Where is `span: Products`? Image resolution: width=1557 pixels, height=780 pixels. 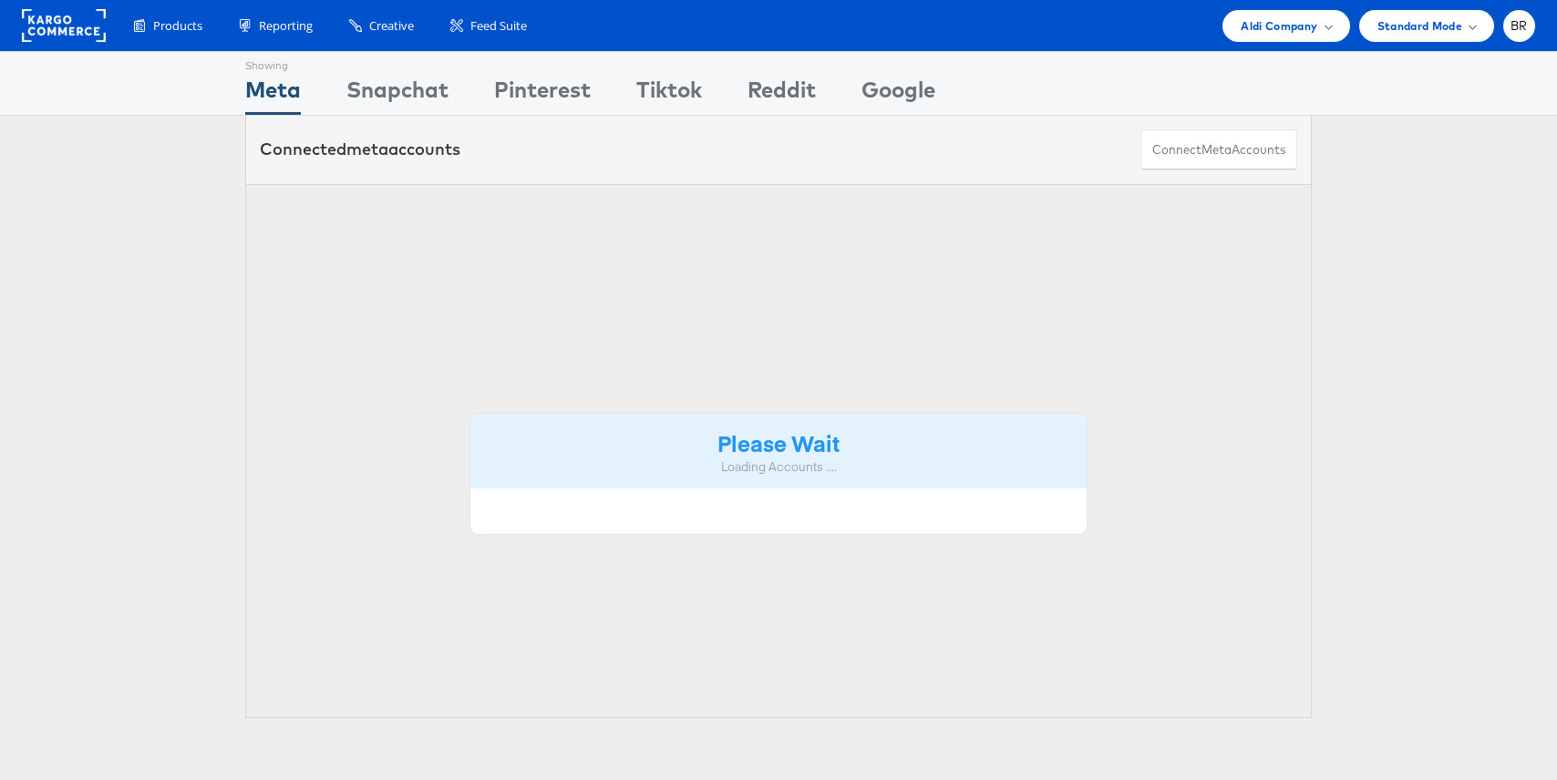
span: Products is located at coordinates (178, 26).